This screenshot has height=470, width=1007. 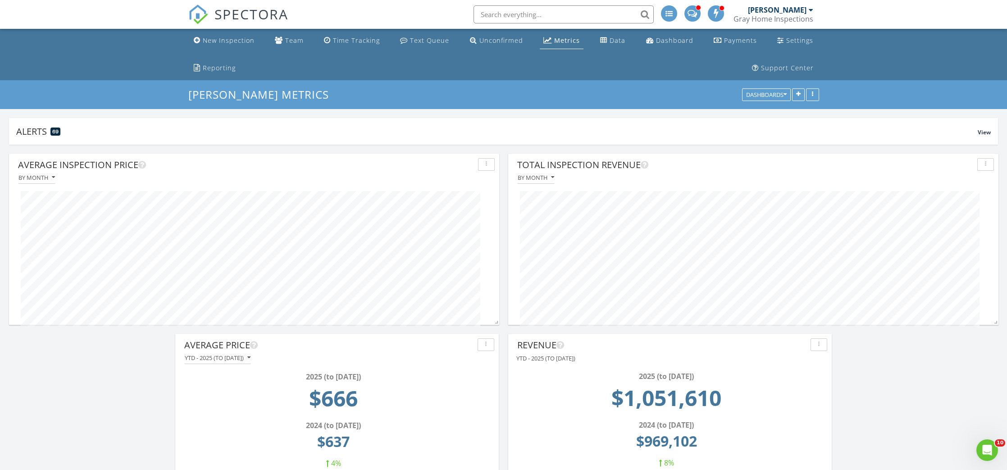 What do you see at coordinates (496, 41) in the screenshot?
I see `a: Unconfirmed` at bounding box center [496, 41].